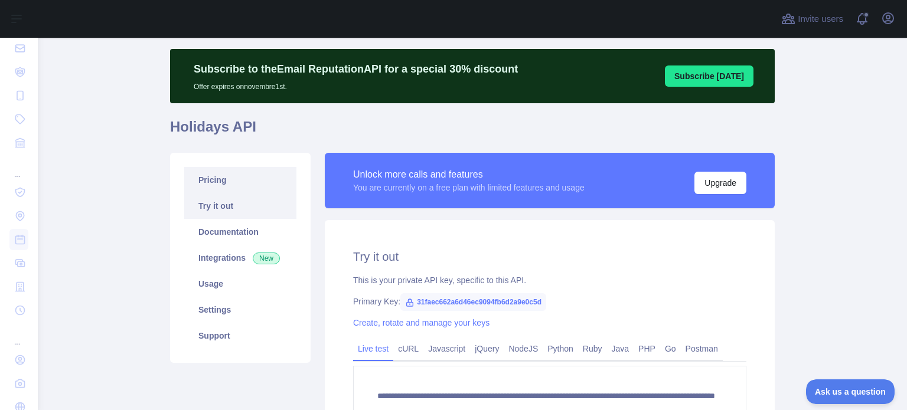 The width and height of the screenshot is (907, 410). What do you see at coordinates (469, 175) in the screenshot?
I see `div: Unlock more calls and features` at bounding box center [469, 175].